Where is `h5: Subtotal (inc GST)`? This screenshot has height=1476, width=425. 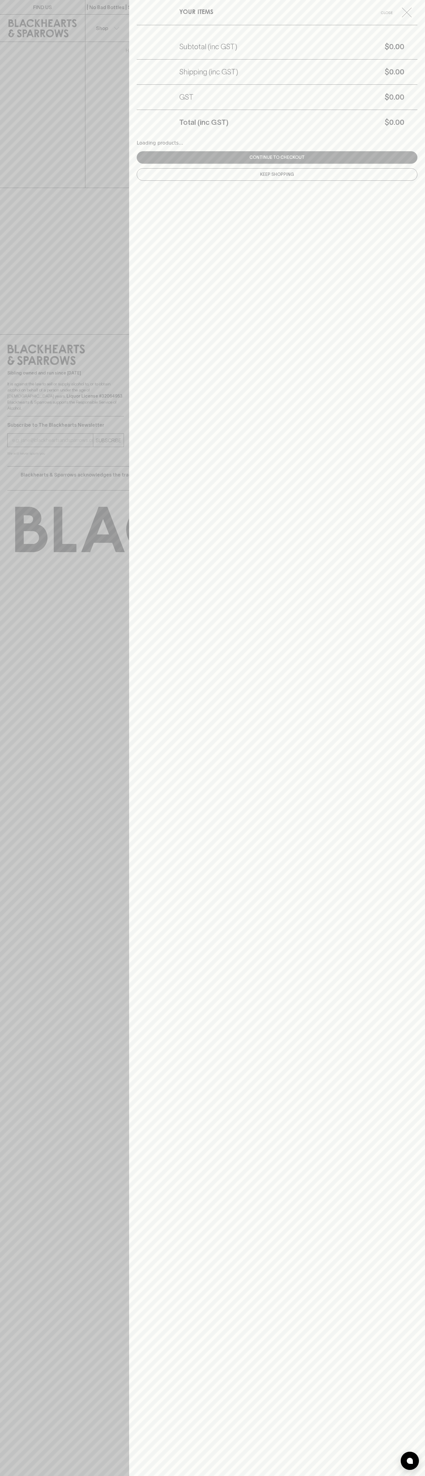
h5: Subtotal (inc GST) is located at coordinates (208, 47).